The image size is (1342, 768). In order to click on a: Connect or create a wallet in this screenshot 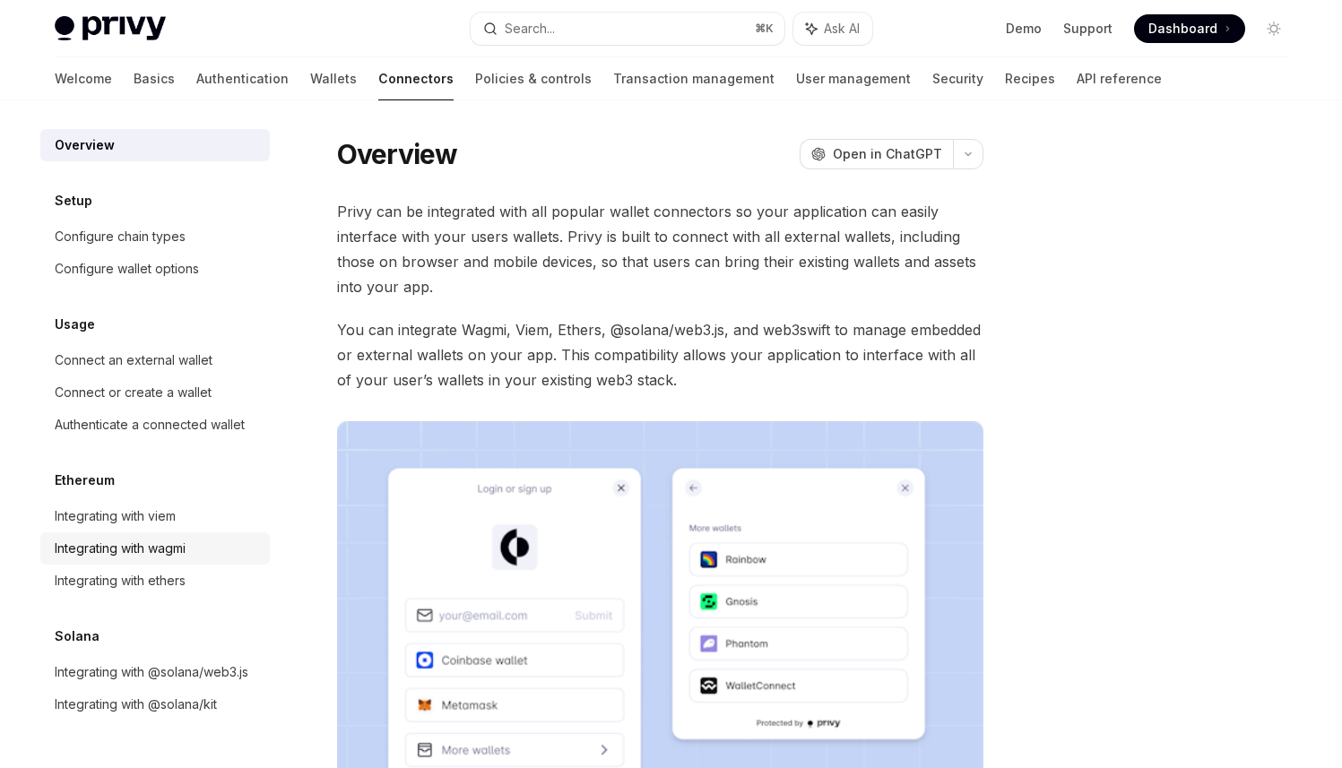, I will do `click(155, 393)`.